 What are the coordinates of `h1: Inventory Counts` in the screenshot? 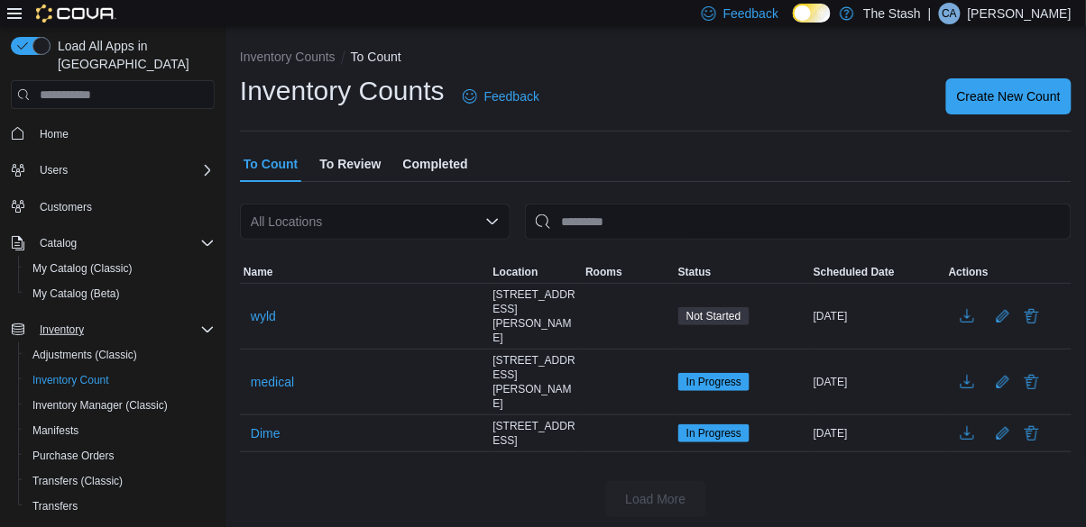 It's located at (342, 91).